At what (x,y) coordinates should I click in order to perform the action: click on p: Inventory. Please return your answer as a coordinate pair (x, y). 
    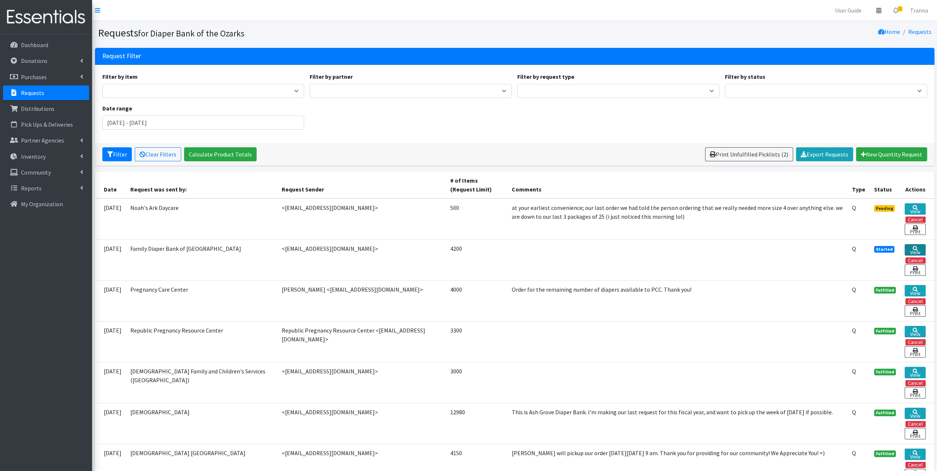
    Looking at the image, I should click on (33, 156).